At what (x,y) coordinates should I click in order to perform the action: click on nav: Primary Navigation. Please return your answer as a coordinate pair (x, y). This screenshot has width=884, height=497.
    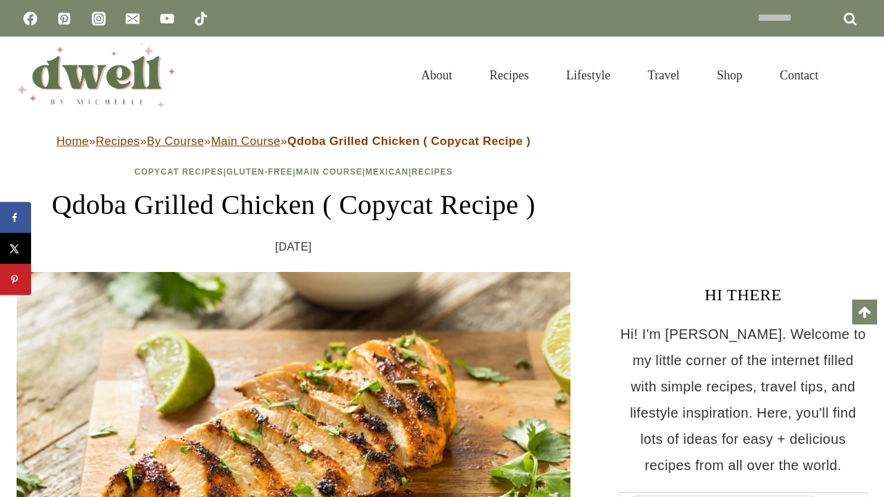
    Looking at the image, I should click on (619, 75).